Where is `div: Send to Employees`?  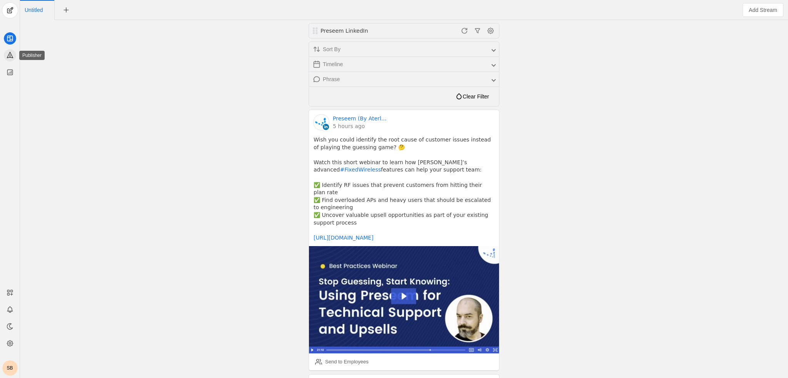
div: Send to Employees is located at coordinates (347, 362).